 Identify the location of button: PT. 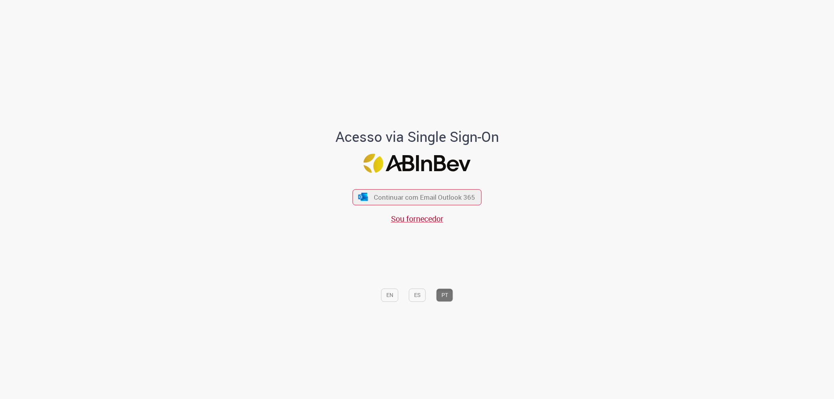
(445, 295).